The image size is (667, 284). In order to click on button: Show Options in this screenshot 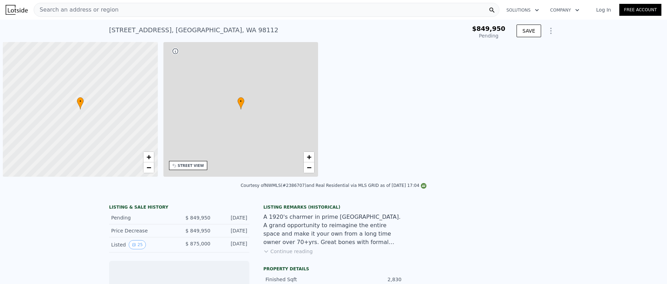, I will do `click(551, 31)`.